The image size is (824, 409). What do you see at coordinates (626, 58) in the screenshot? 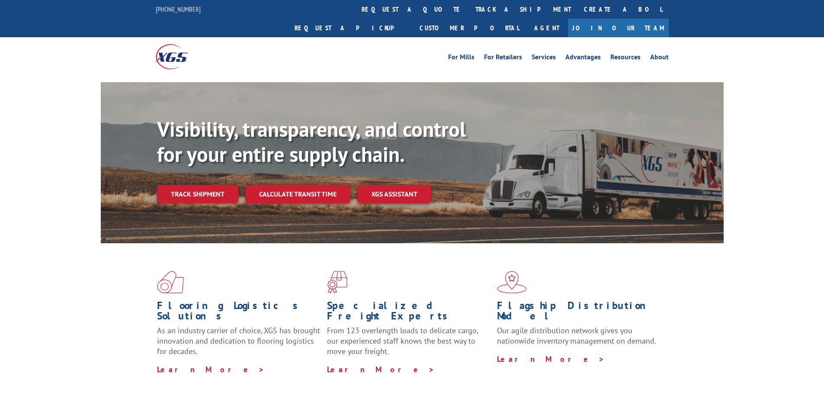
I see `a: Resources` at bounding box center [626, 58].